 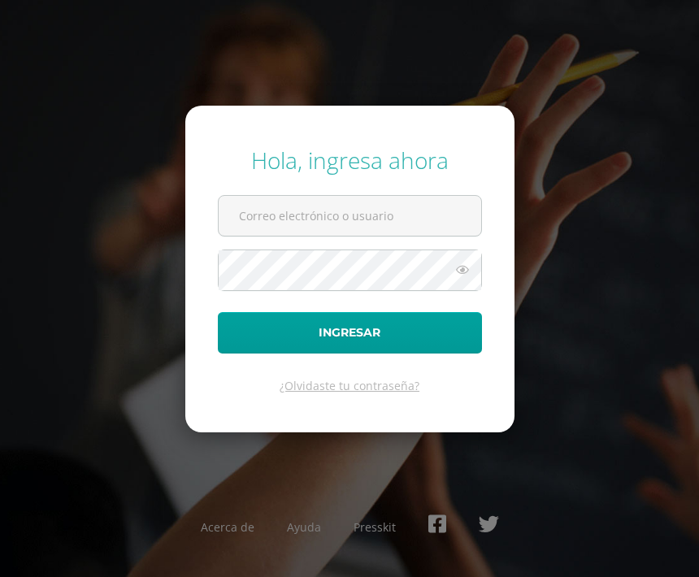 What do you see at coordinates (375, 527) in the screenshot?
I see `a: Presskit` at bounding box center [375, 527].